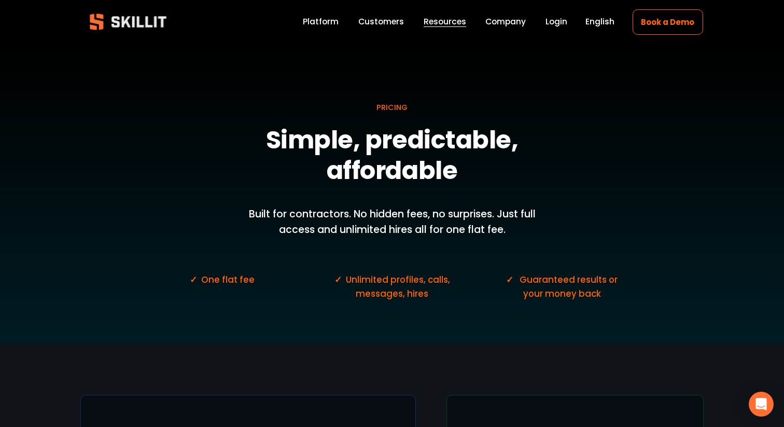 The width and height of the screenshot is (784, 427). I want to click on span: Resources, so click(445, 21).